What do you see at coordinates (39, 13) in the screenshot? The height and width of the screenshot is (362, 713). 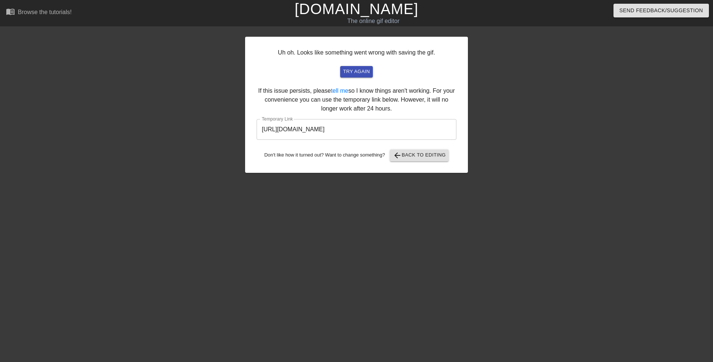 I see `a: Browse the tutorials!` at bounding box center [39, 13].